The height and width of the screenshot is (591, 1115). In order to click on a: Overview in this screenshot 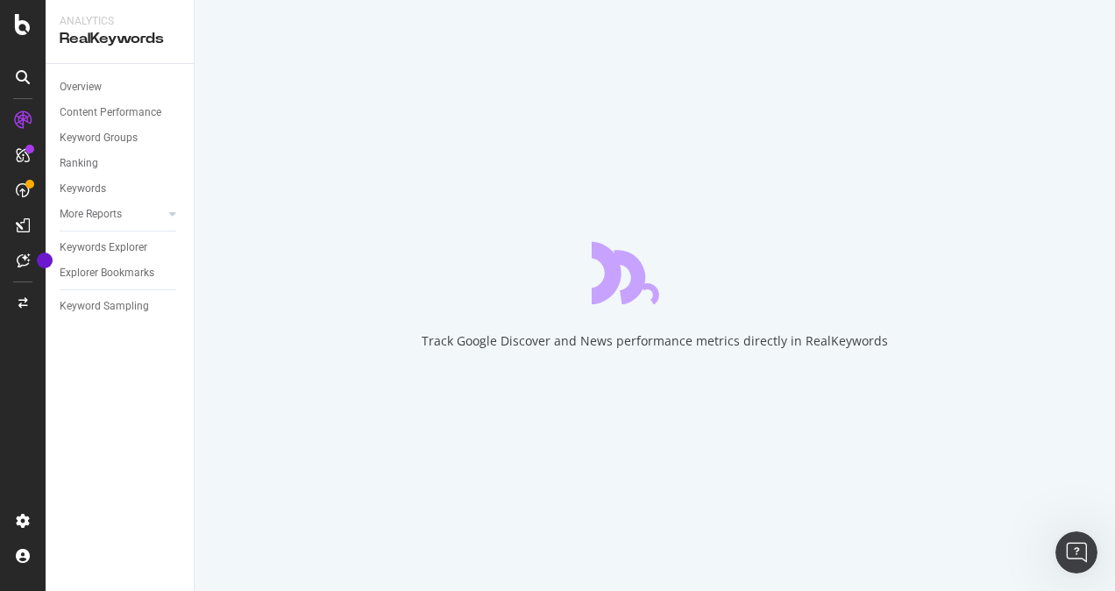, I will do `click(120, 87)`.